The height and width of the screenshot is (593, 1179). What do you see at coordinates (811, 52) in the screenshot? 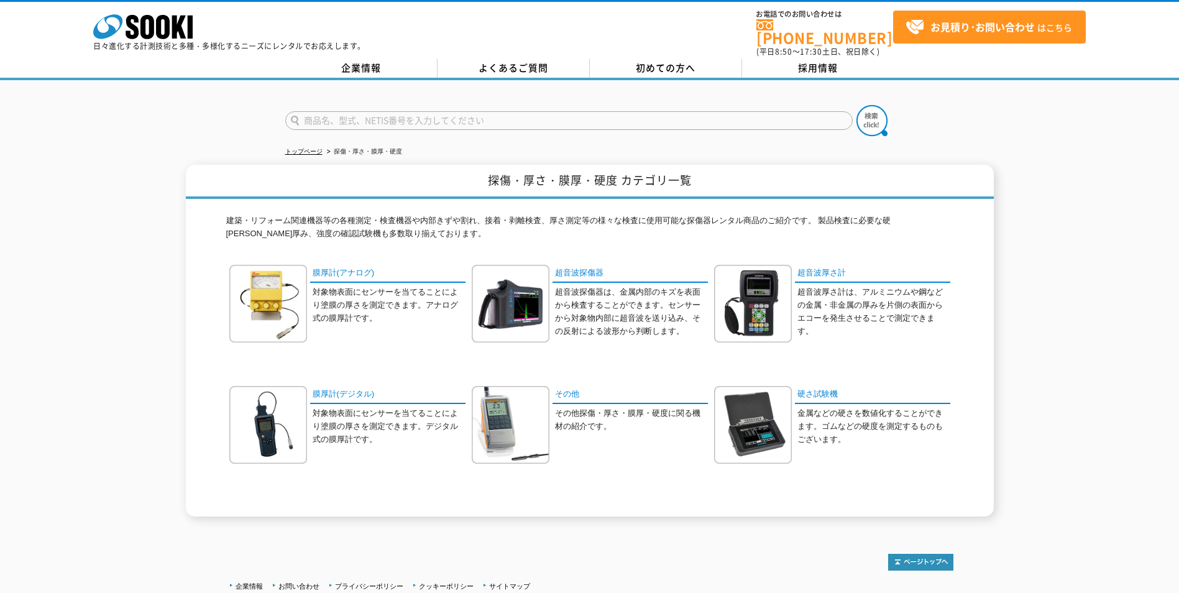
I see `span: 17:30` at bounding box center [811, 52].